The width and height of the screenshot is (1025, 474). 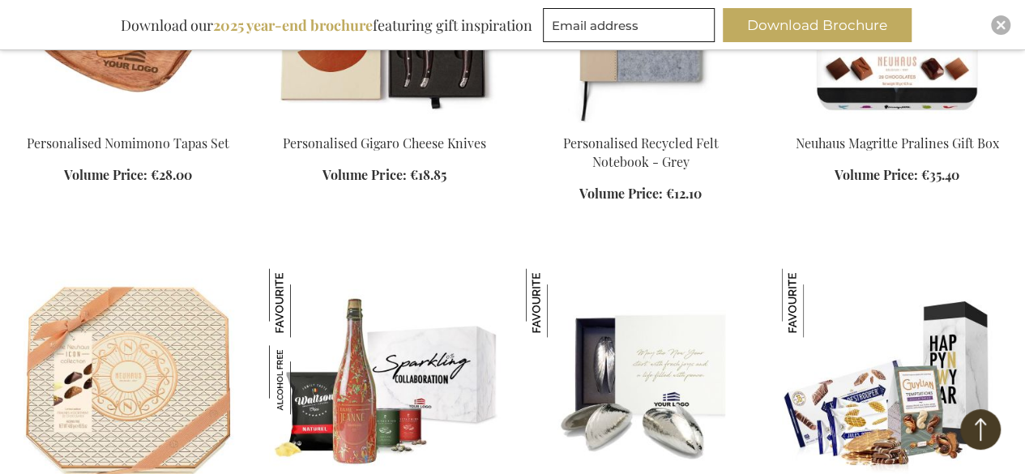 What do you see at coordinates (817, 25) in the screenshot?
I see `button: Download Brochure` at bounding box center [817, 25].